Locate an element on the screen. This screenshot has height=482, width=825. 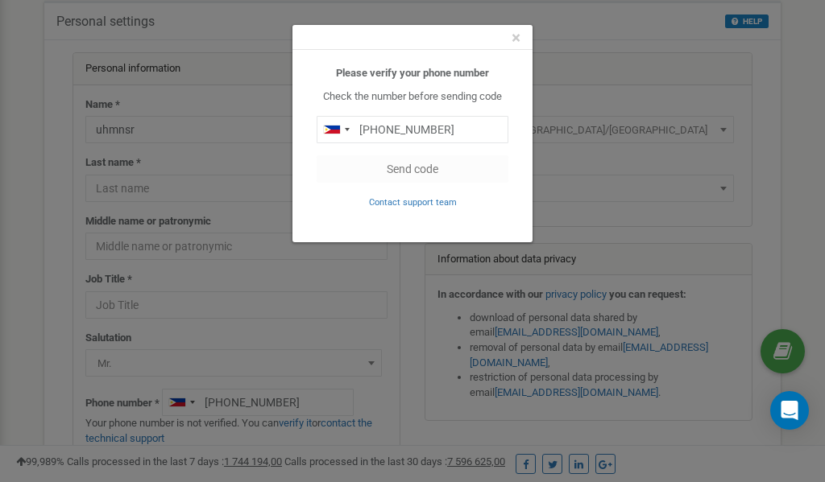
a: Contact support team is located at coordinates (412, 201).